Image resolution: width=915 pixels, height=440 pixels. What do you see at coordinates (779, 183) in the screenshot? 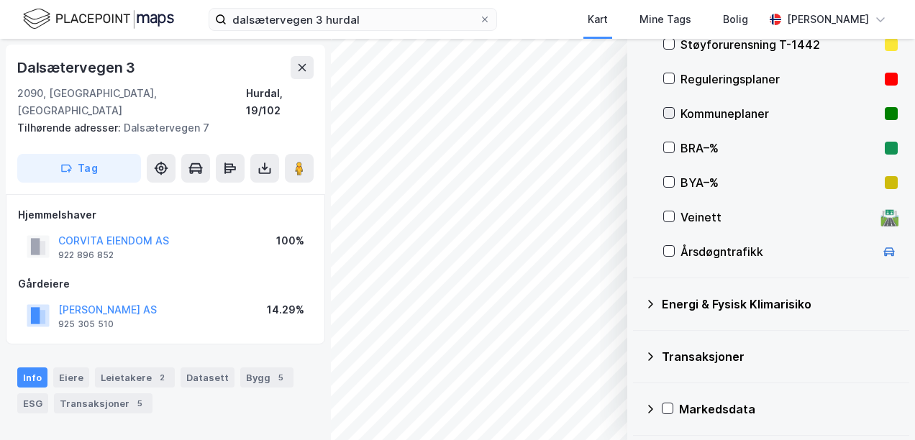
I see `div: BYA–%` at bounding box center [779, 183].